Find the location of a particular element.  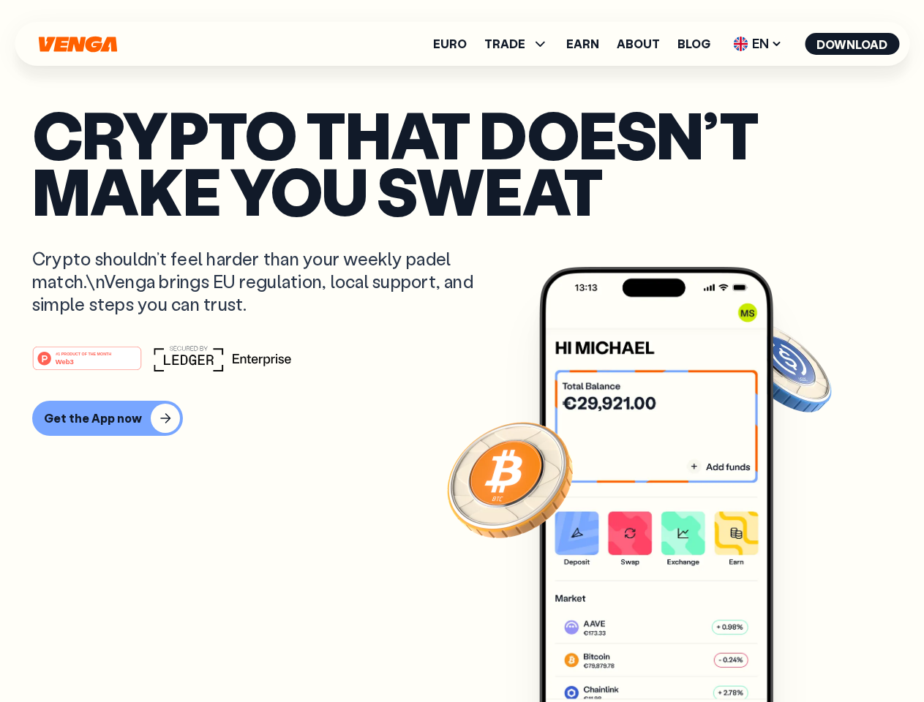

a: Get the App now is located at coordinates (461, 418).